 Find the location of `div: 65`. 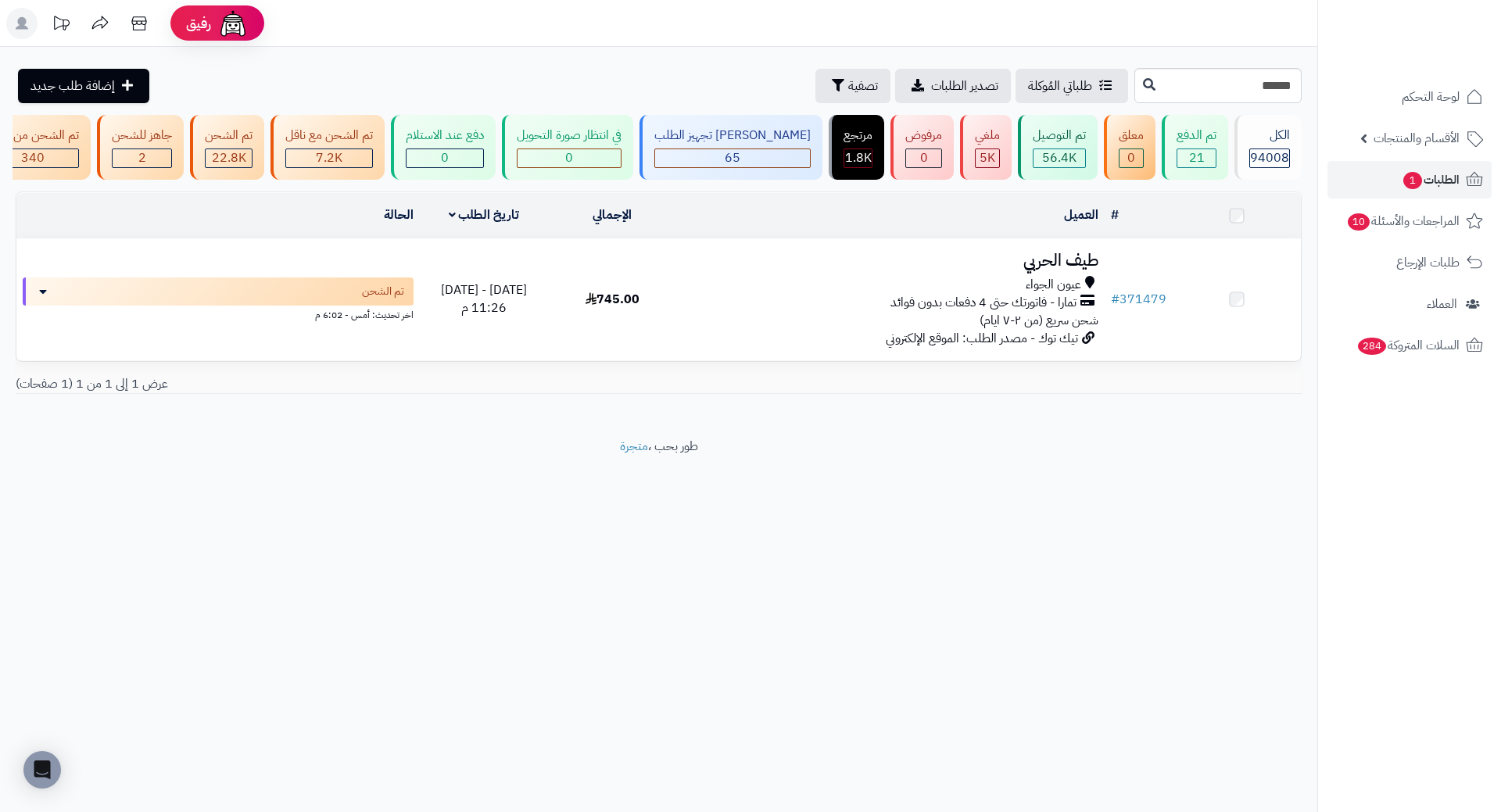

div: 65 is located at coordinates (732, 158).